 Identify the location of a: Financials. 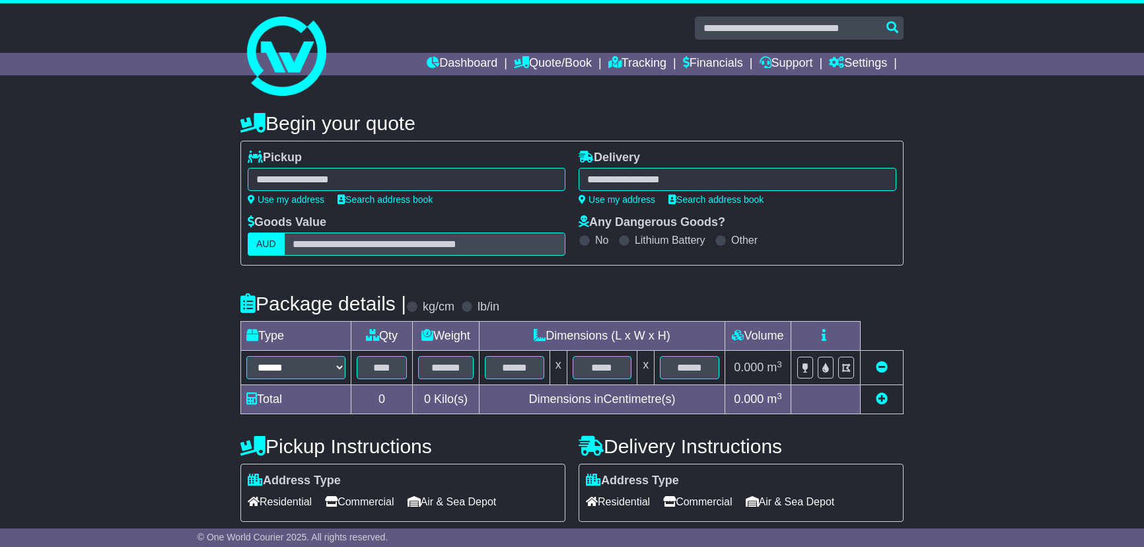
(713, 64).